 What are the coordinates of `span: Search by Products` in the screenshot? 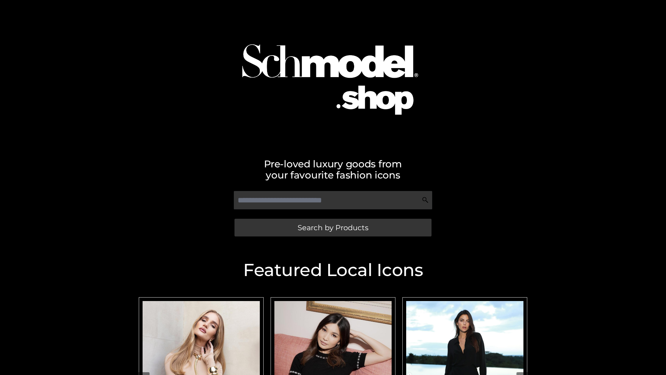 It's located at (333, 227).